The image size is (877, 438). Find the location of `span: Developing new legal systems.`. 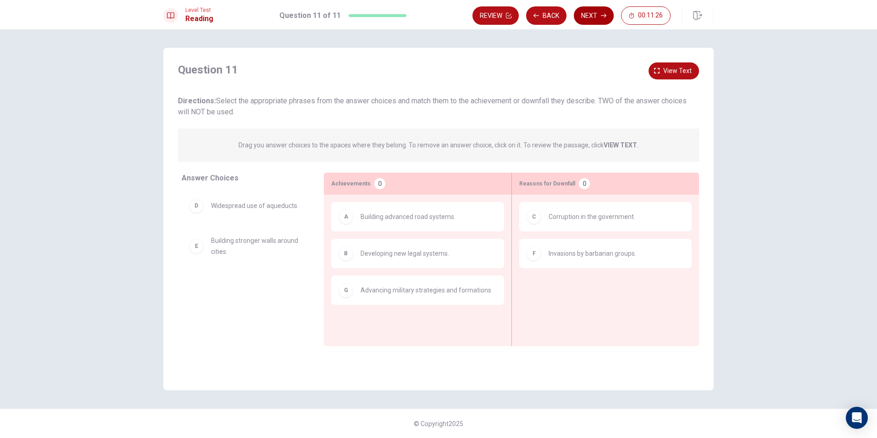

span: Developing new legal systems. is located at coordinates (405, 253).